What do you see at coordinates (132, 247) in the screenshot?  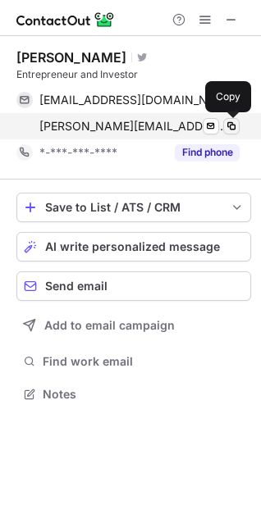 I see `span: AI write personalized message` at bounding box center [132, 247].